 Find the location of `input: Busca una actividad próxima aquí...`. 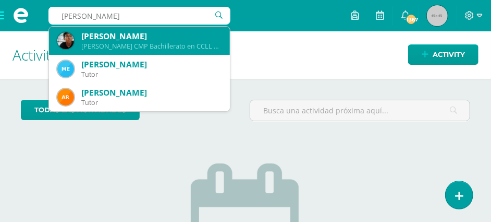

input: Busca una actividad próxima aquí... is located at coordinates (360, 110).